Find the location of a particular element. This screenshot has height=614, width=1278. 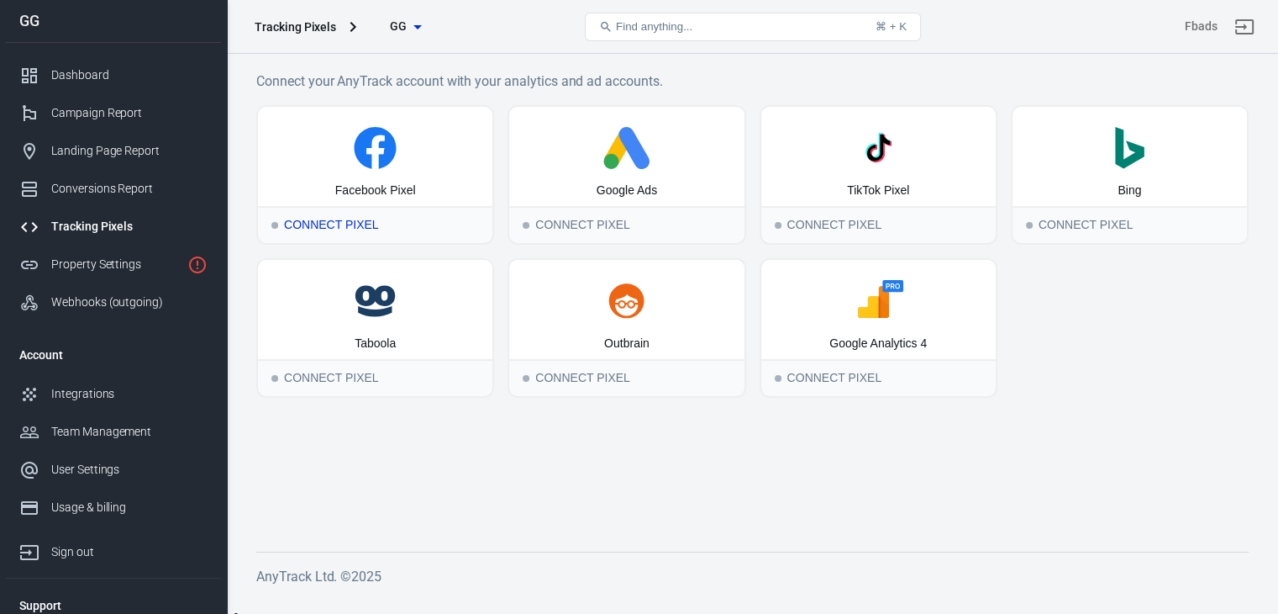

a: Team Management is located at coordinates (113, 431).